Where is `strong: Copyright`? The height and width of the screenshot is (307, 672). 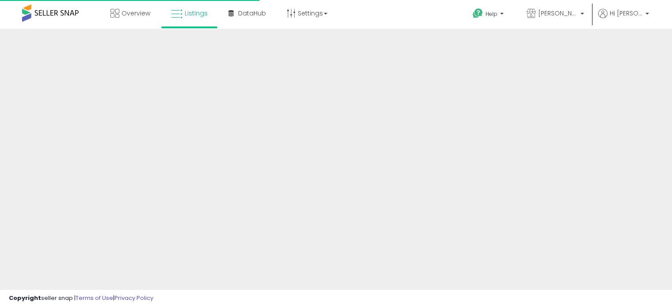
strong: Copyright is located at coordinates (25, 298).